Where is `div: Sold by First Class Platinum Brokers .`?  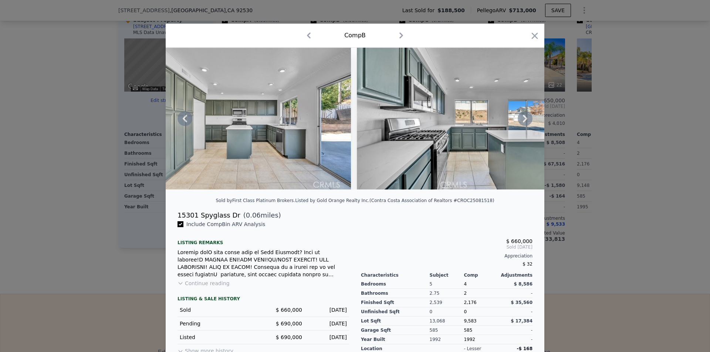
div: Sold by First Class Platinum Brokers . is located at coordinates (255, 201).